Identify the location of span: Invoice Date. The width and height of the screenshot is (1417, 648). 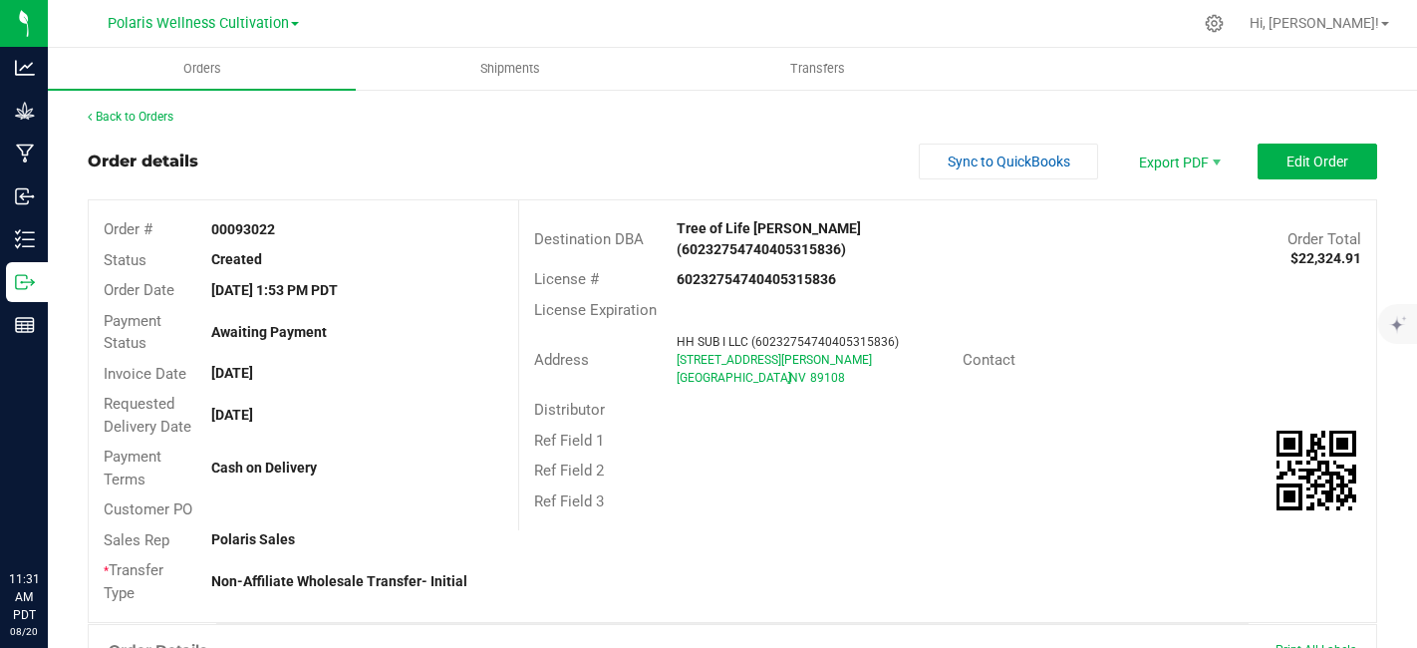
(144, 374).